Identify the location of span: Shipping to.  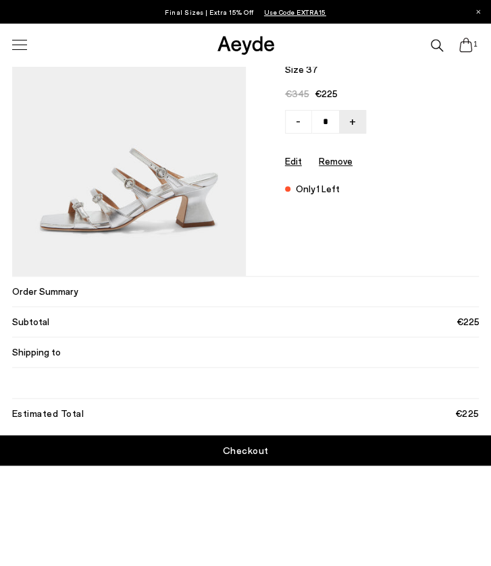
(36, 352).